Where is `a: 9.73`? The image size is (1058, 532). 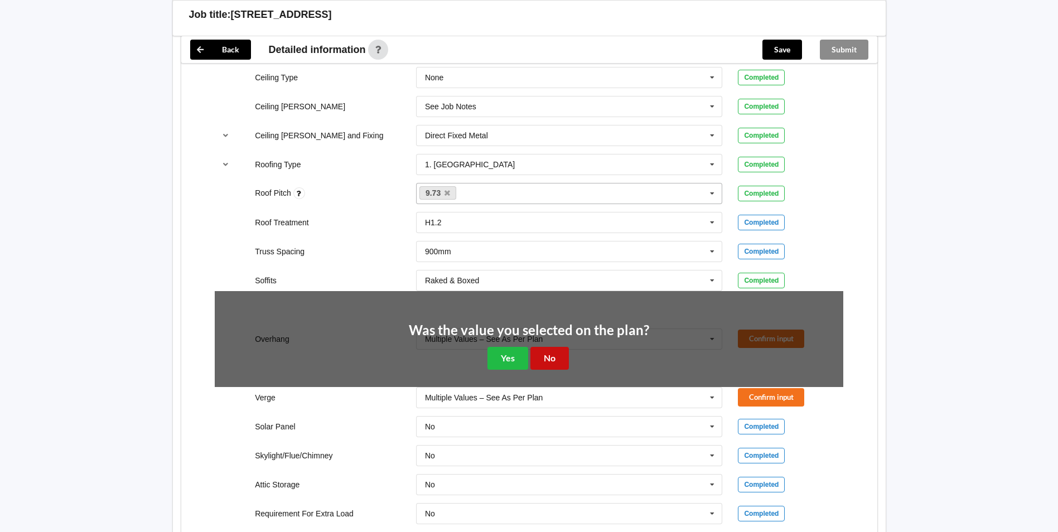 a: 9.73 is located at coordinates (438, 193).